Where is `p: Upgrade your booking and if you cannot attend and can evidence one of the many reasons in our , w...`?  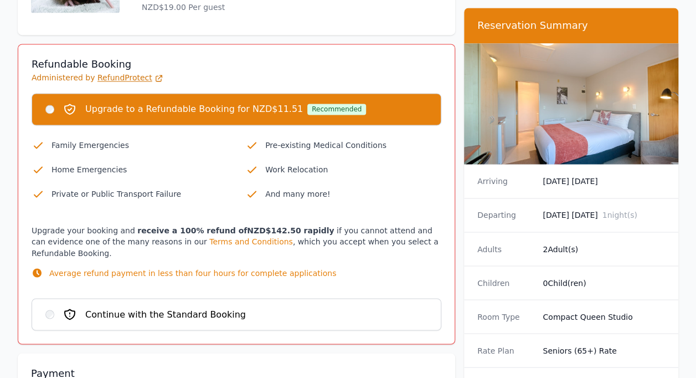 p: Upgrade your booking and if you cannot attend and can evidence one of the many reasons in our , w... is located at coordinates (236, 257).